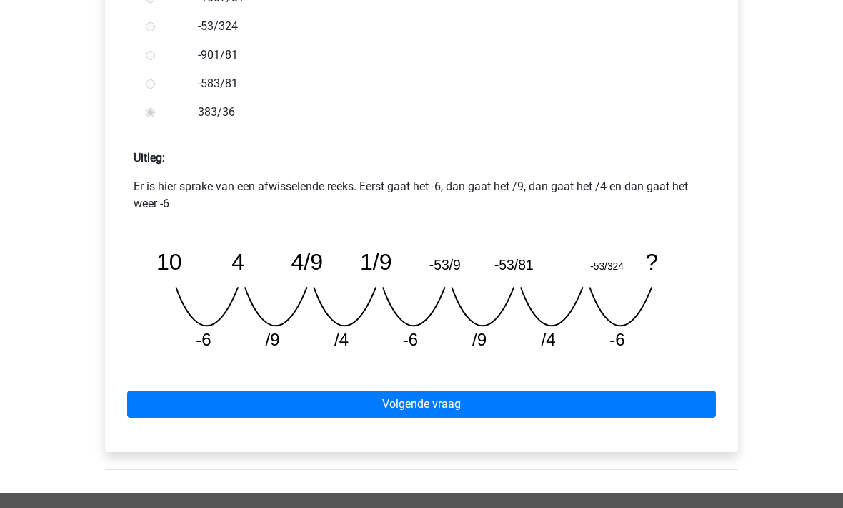 The height and width of the screenshot is (508, 843). Describe the element at coordinates (515, 264) in the screenshot. I see `tspan: -53/81` at that location.